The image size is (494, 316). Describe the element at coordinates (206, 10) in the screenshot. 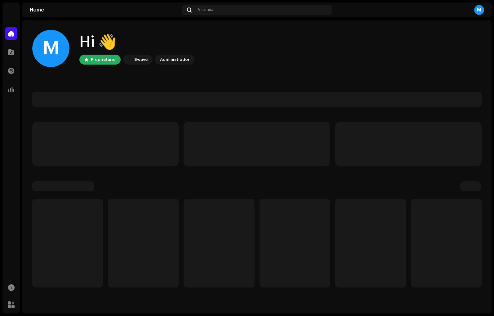

I see `span: Pesquisa` at that location.